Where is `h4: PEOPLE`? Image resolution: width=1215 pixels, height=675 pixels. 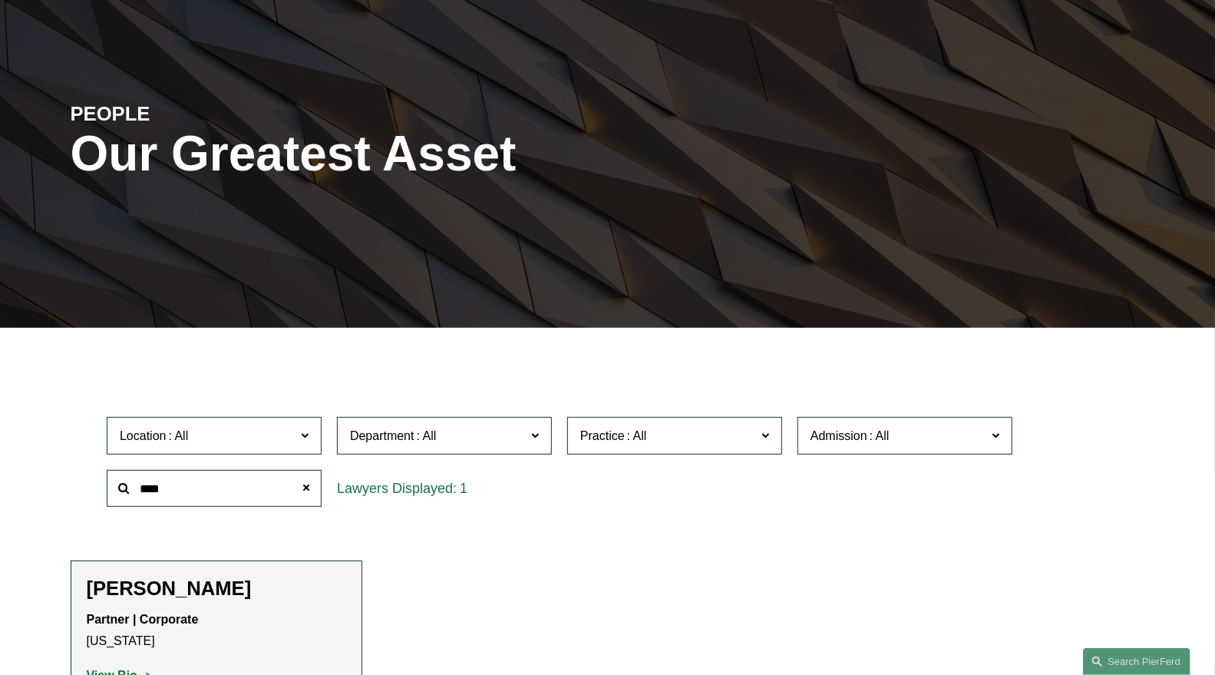 h4: PEOPLE is located at coordinates (205, 114).